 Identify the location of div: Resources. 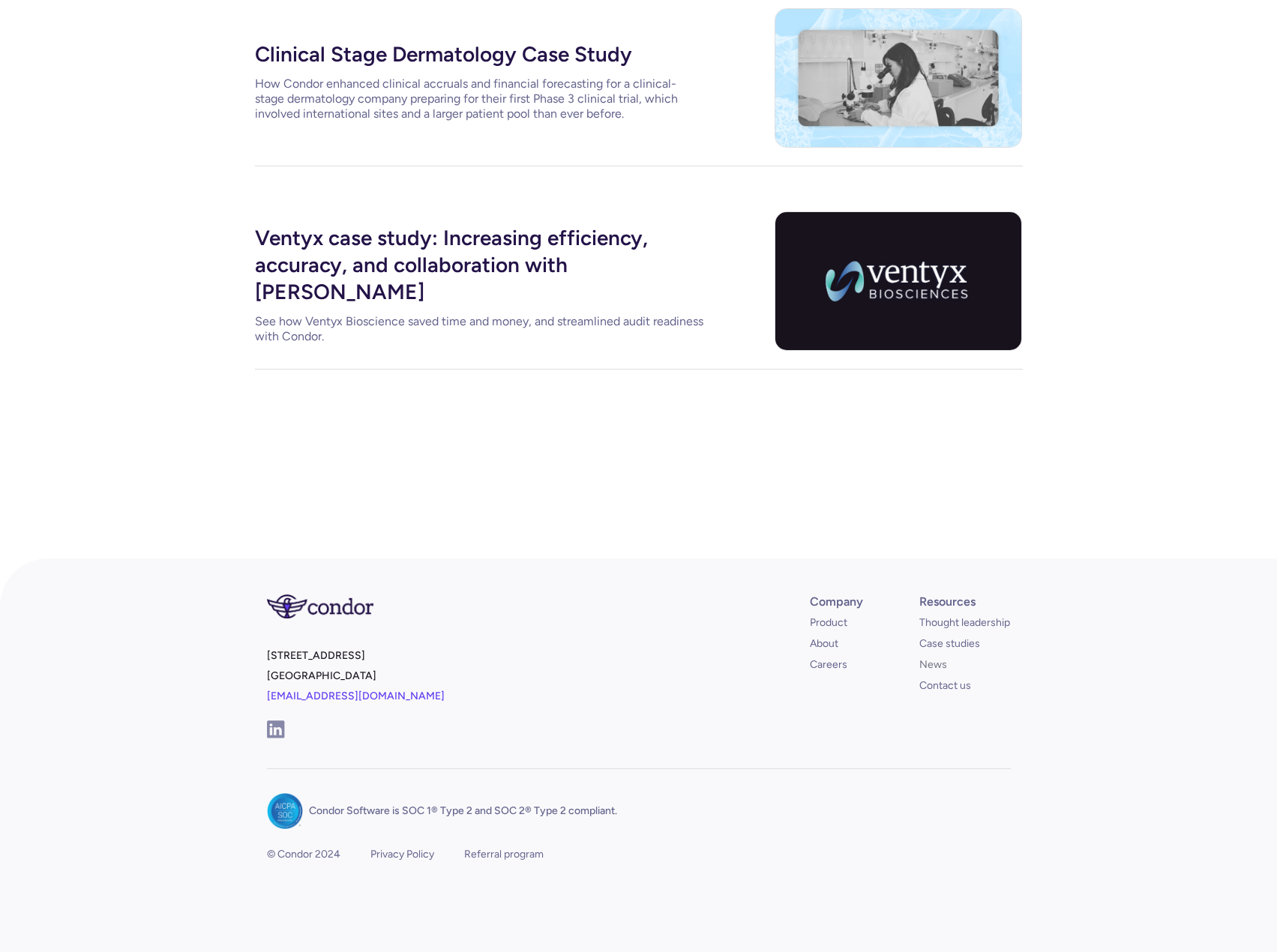
(947, 602).